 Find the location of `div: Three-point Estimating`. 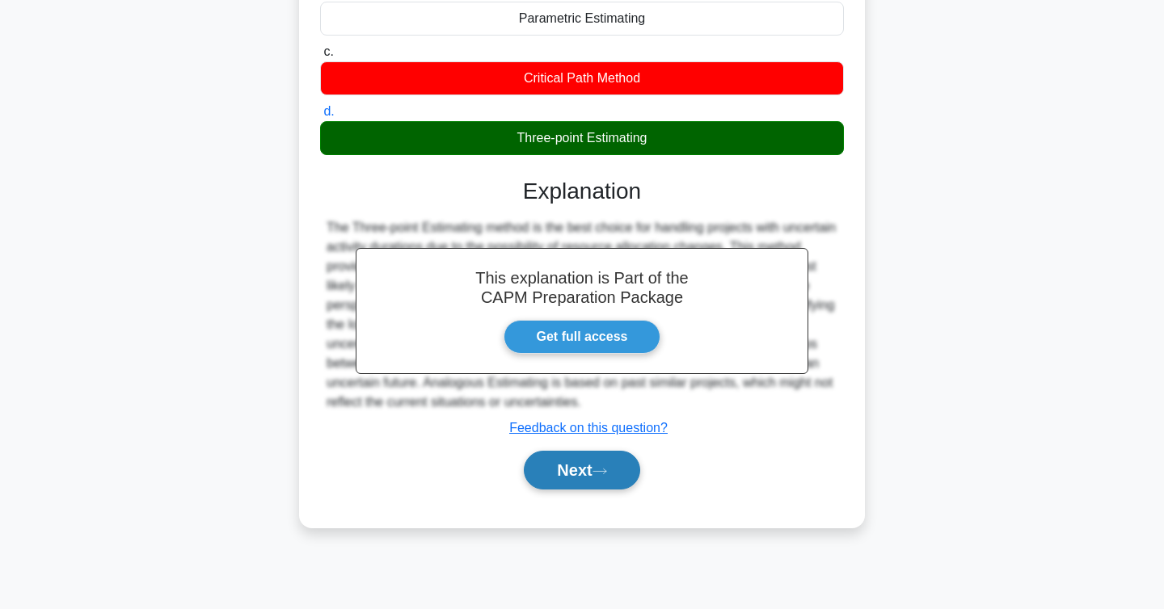

div: Three-point Estimating is located at coordinates (582, 138).